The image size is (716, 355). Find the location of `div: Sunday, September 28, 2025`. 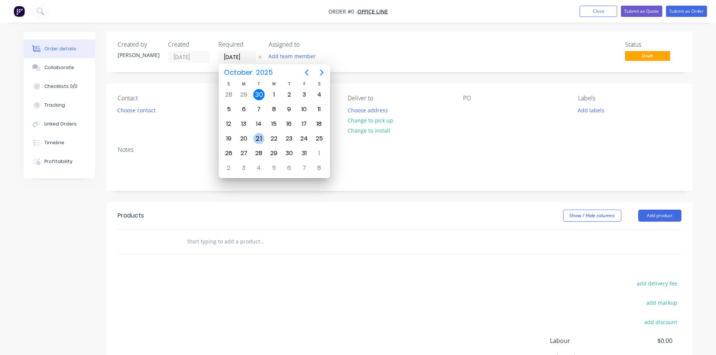

div: Sunday, September 28, 2025 is located at coordinates (229, 95).